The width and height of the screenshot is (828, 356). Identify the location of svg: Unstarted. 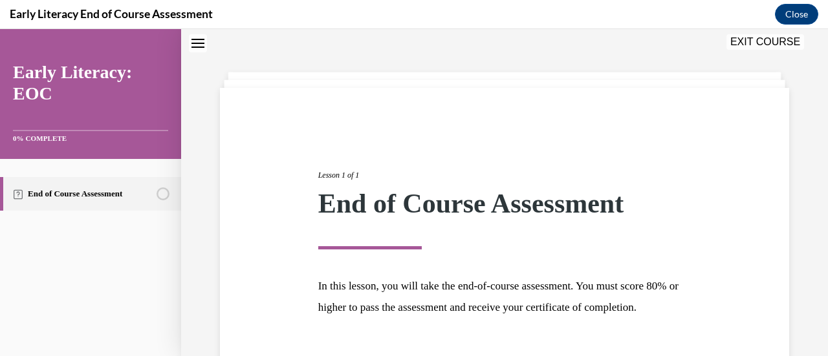
(163, 165).